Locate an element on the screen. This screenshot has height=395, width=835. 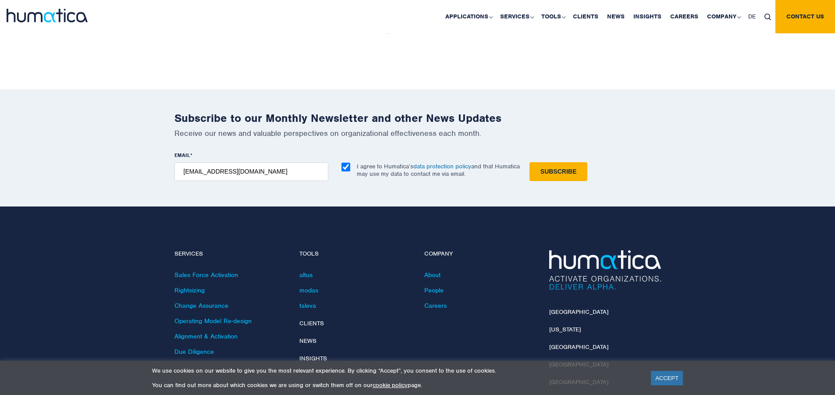
h4: Services is located at coordinates (230, 254).